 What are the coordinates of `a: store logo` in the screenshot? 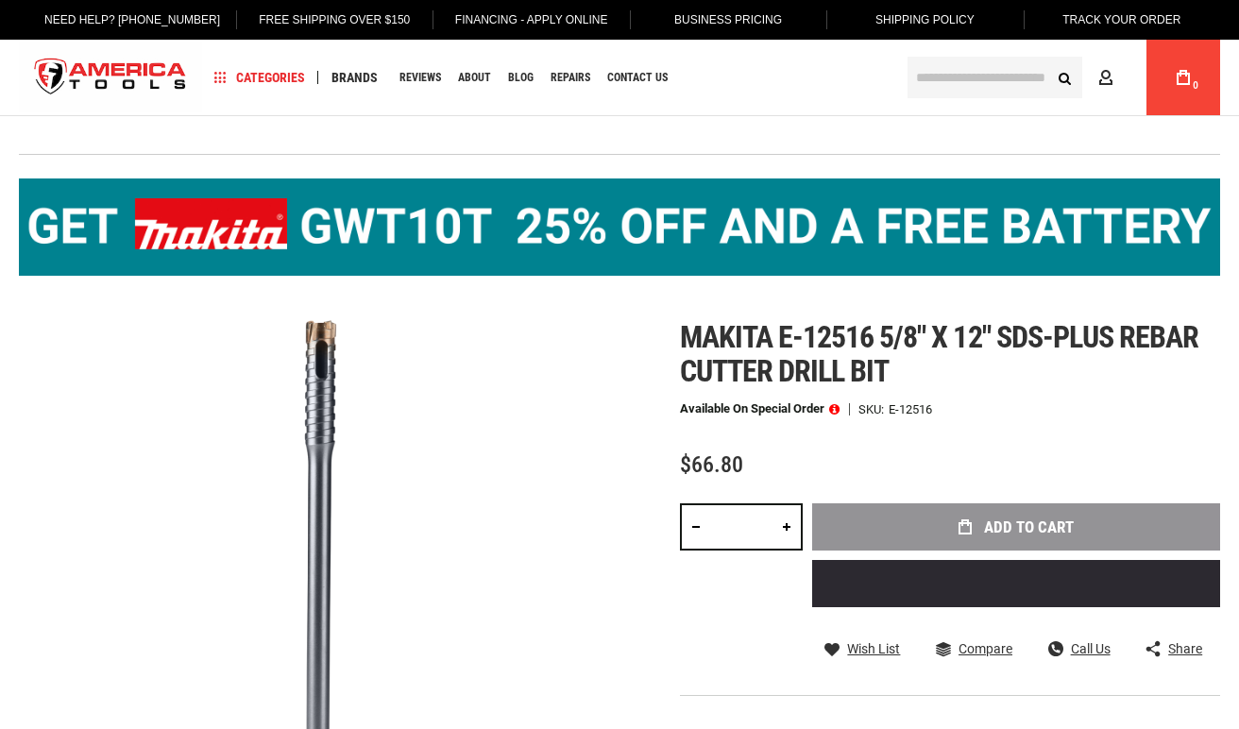 It's located at (110, 77).